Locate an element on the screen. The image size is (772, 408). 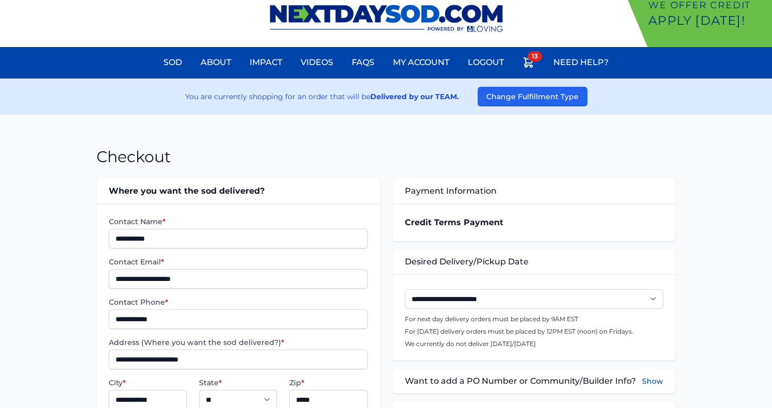
strong: Delivered by our TEAM. is located at coordinates (415, 96).